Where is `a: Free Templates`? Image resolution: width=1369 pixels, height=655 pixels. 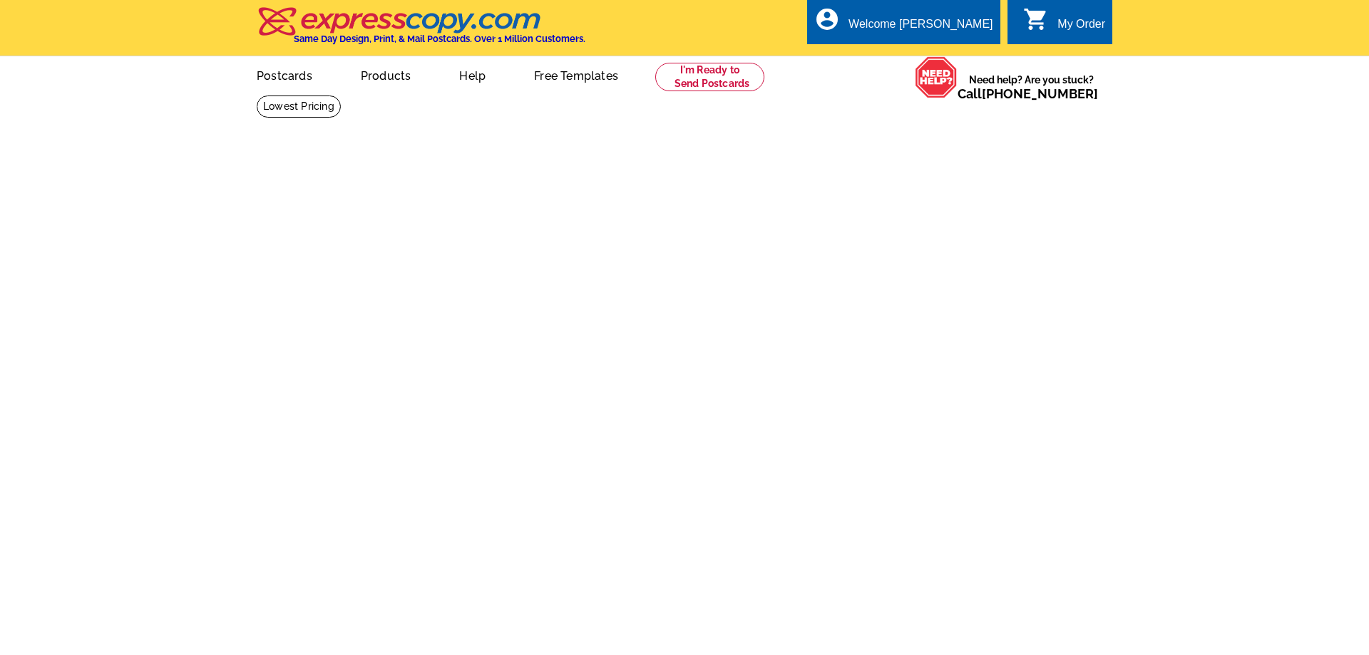
a: Free Templates is located at coordinates (576, 74).